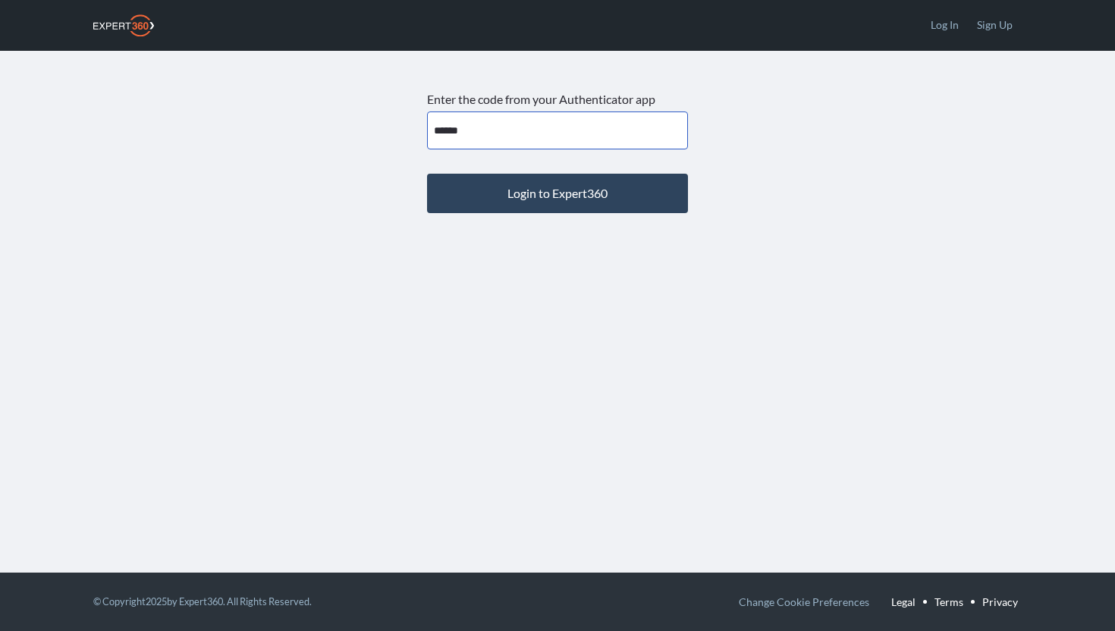 This screenshot has height=631, width=1115. What do you see at coordinates (804, 602) in the screenshot?
I see `button: Change Cookie Preferences` at bounding box center [804, 602].